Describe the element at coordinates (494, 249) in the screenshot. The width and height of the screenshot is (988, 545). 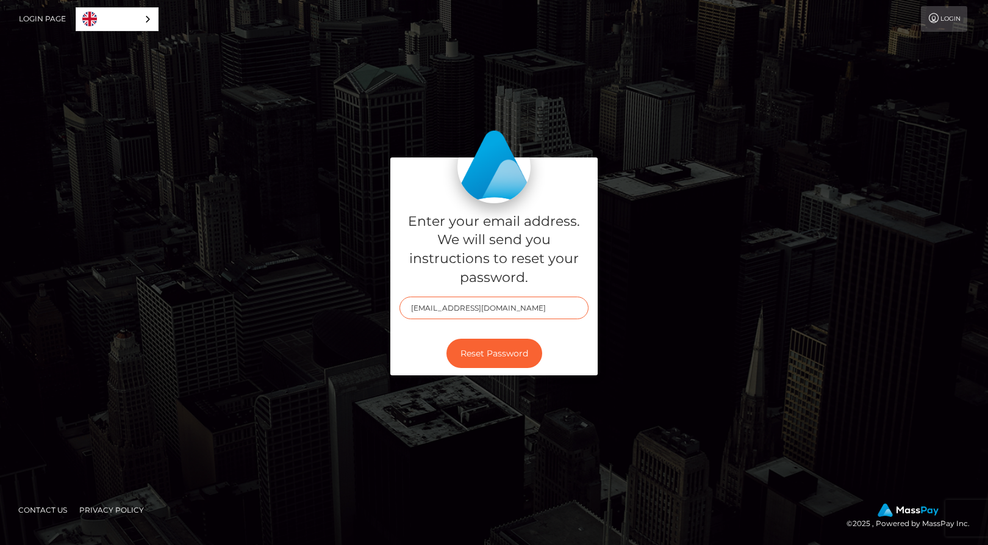
I see `h5: Enter your email address. We will send you instructions to reset your password.` at that location.